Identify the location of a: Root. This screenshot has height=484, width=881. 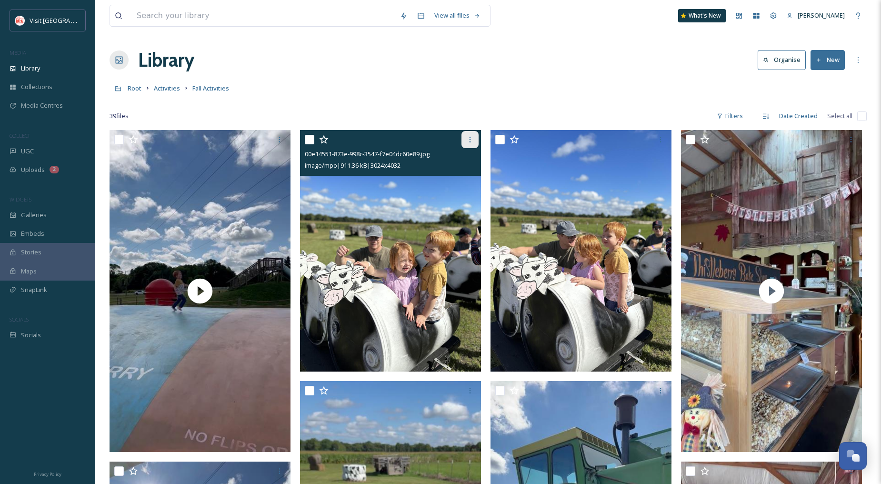
(134, 88).